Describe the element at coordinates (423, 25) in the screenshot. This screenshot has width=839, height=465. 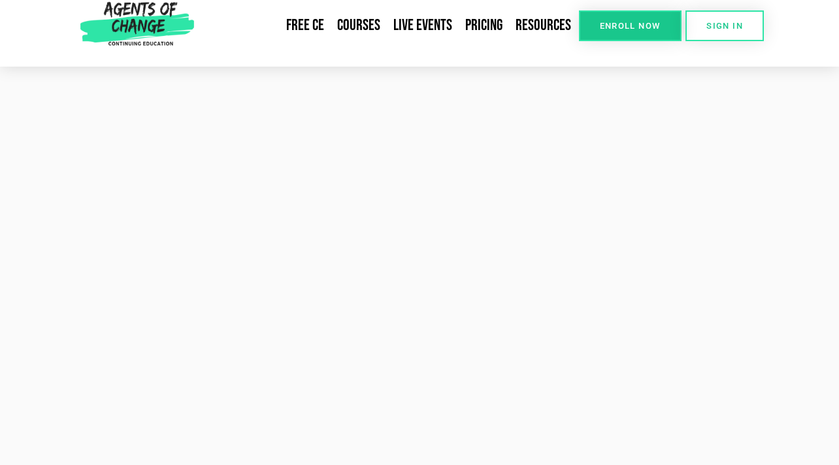
I see `a: Live Events` at that location.